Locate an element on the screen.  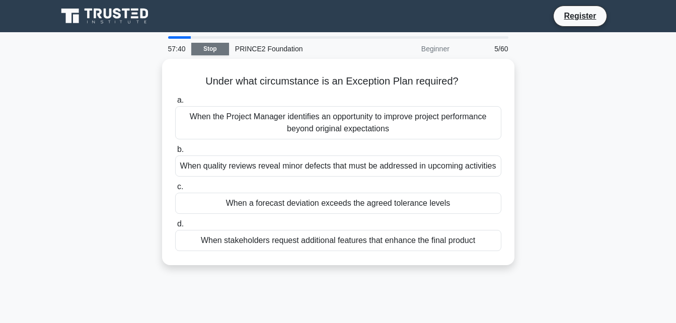
div: When a forecast deviation exceeds the agreed tolerance levels is located at coordinates (338, 203).